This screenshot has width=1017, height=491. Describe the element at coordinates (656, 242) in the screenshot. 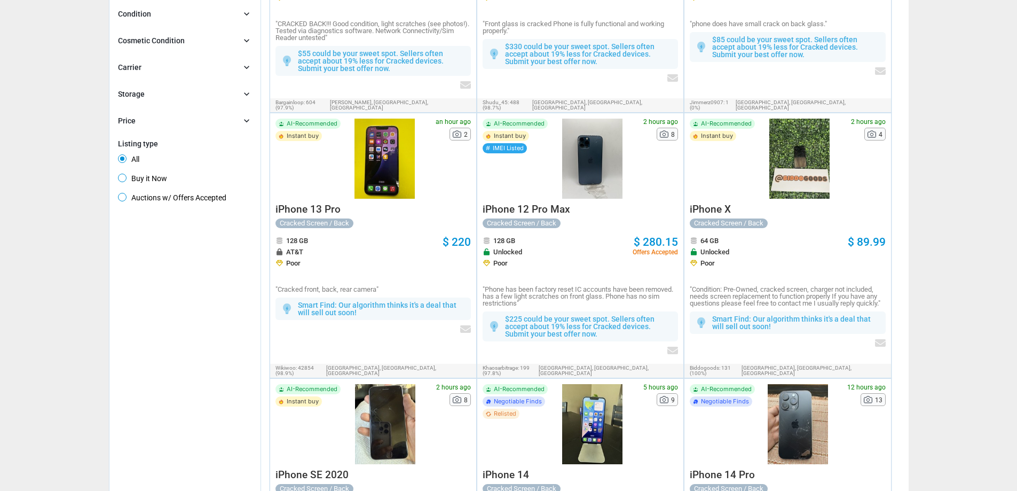

I see `span: $ 280.15` at that location.